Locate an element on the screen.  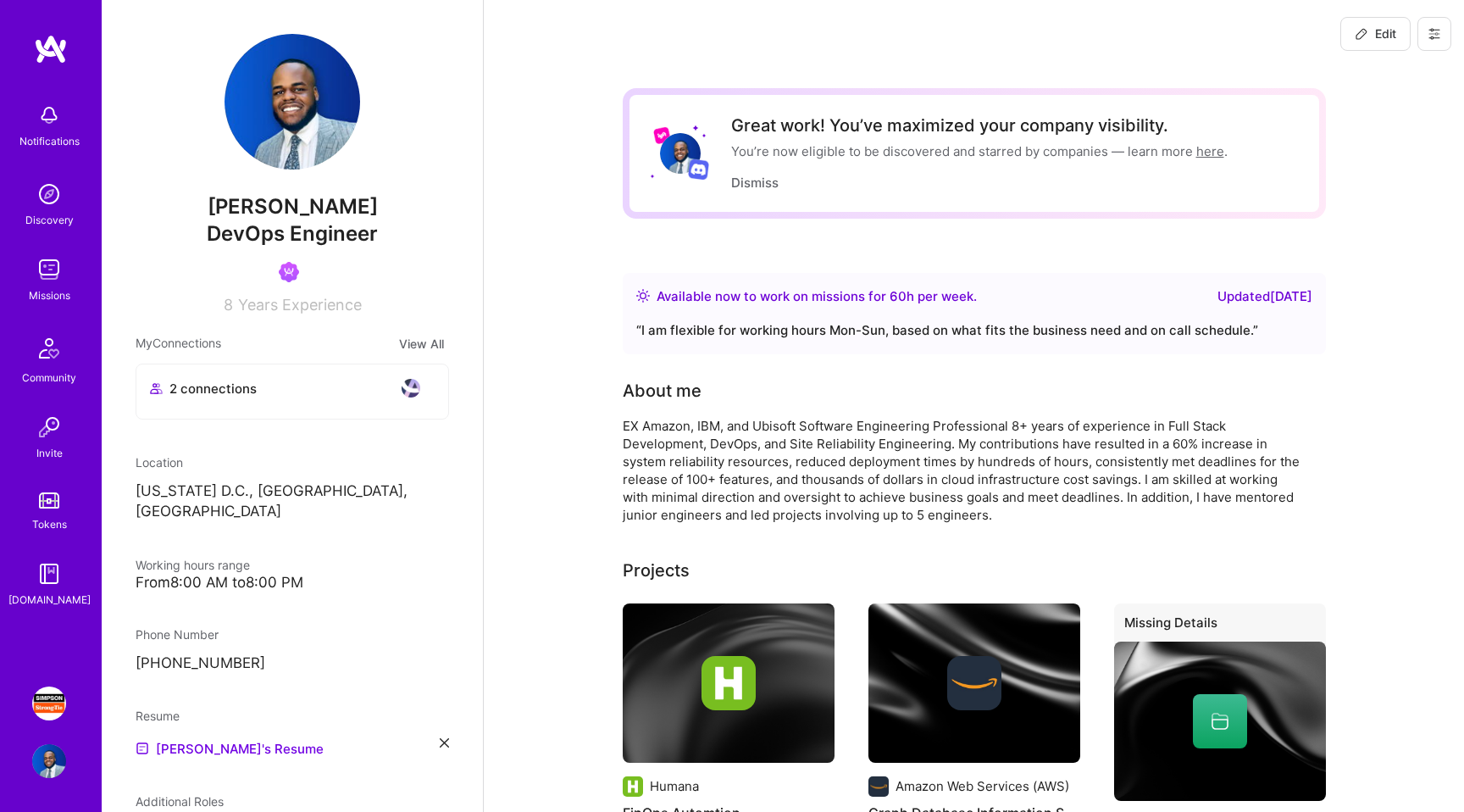
button: Edit is located at coordinates (1376, 34).